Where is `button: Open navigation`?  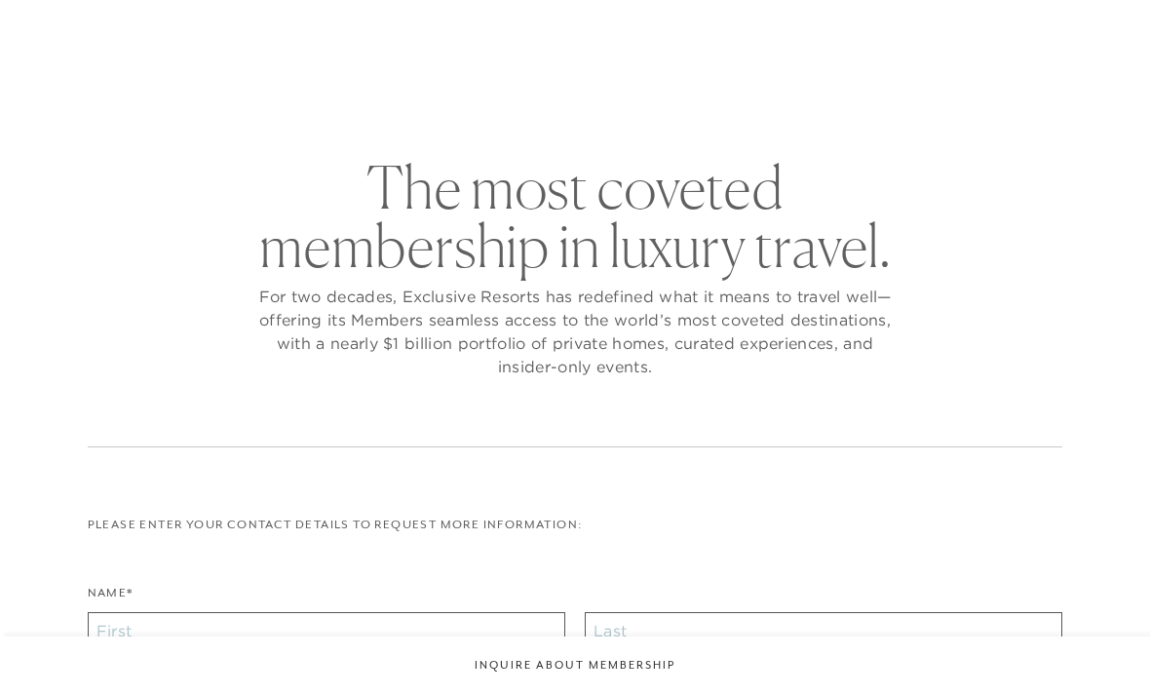
button: Open navigation is located at coordinates (1089, 30).